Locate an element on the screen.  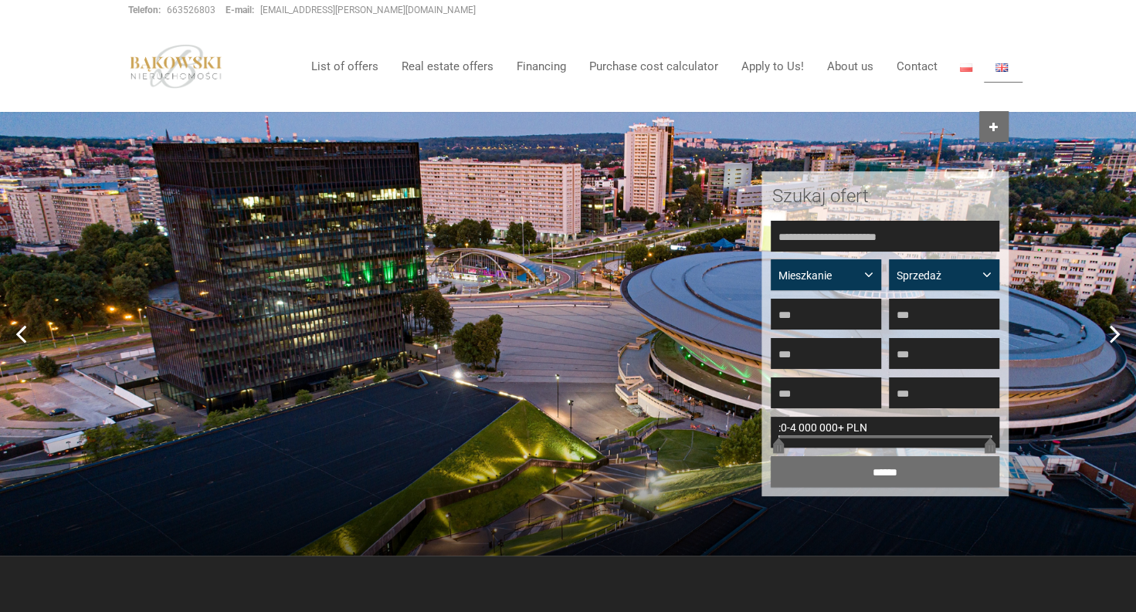
a: List of offers is located at coordinates (344, 66).